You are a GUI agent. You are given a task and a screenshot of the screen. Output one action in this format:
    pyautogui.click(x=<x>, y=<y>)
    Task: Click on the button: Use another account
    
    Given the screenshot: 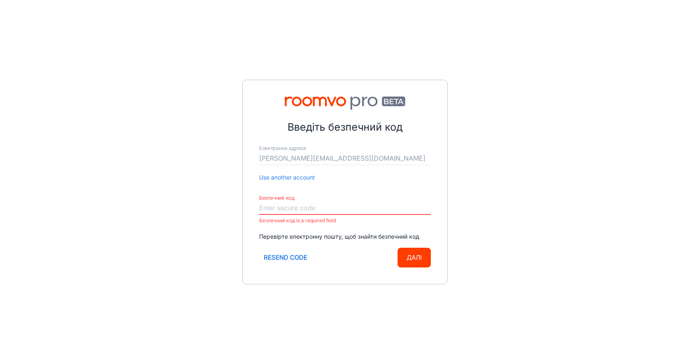 What is the action you would take?
    pyautogui.click(x=287, y=177)
    